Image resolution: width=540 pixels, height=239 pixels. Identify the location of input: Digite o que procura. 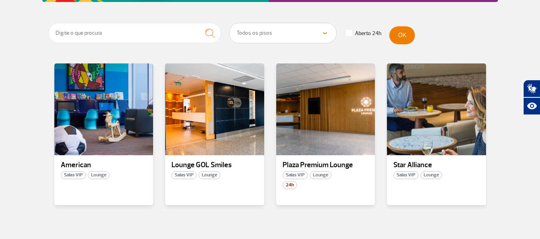
(135, 33).